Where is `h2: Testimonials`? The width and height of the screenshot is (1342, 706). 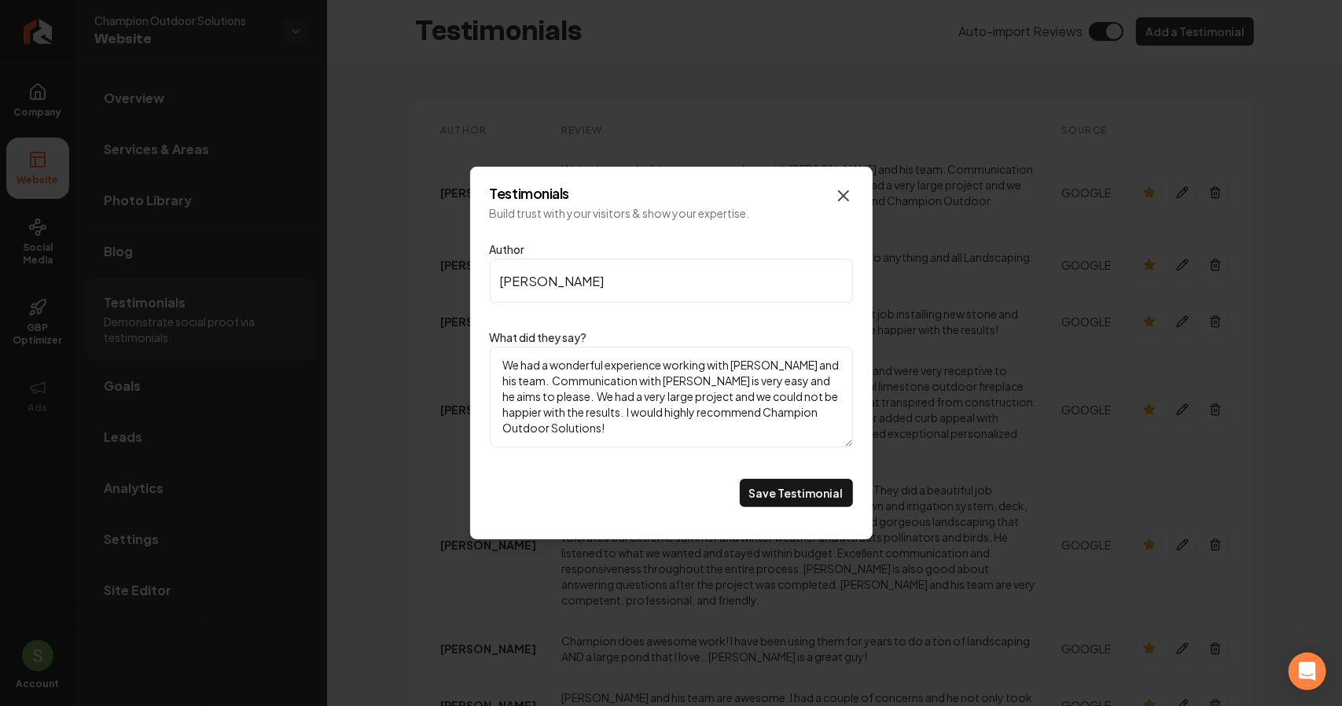
h2: Testimonials is located at coordinates (671, 193).